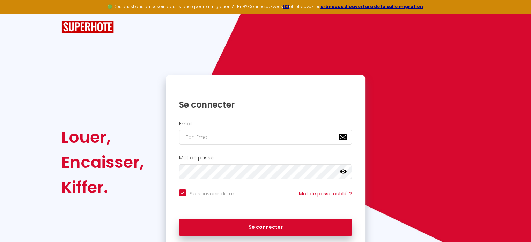 The height and width of the screenshot is (242, 531). What do you see at coordinates (103, 163) in the screenshot?
I see `div: Encaisser,` at bounding box center [103, 163].